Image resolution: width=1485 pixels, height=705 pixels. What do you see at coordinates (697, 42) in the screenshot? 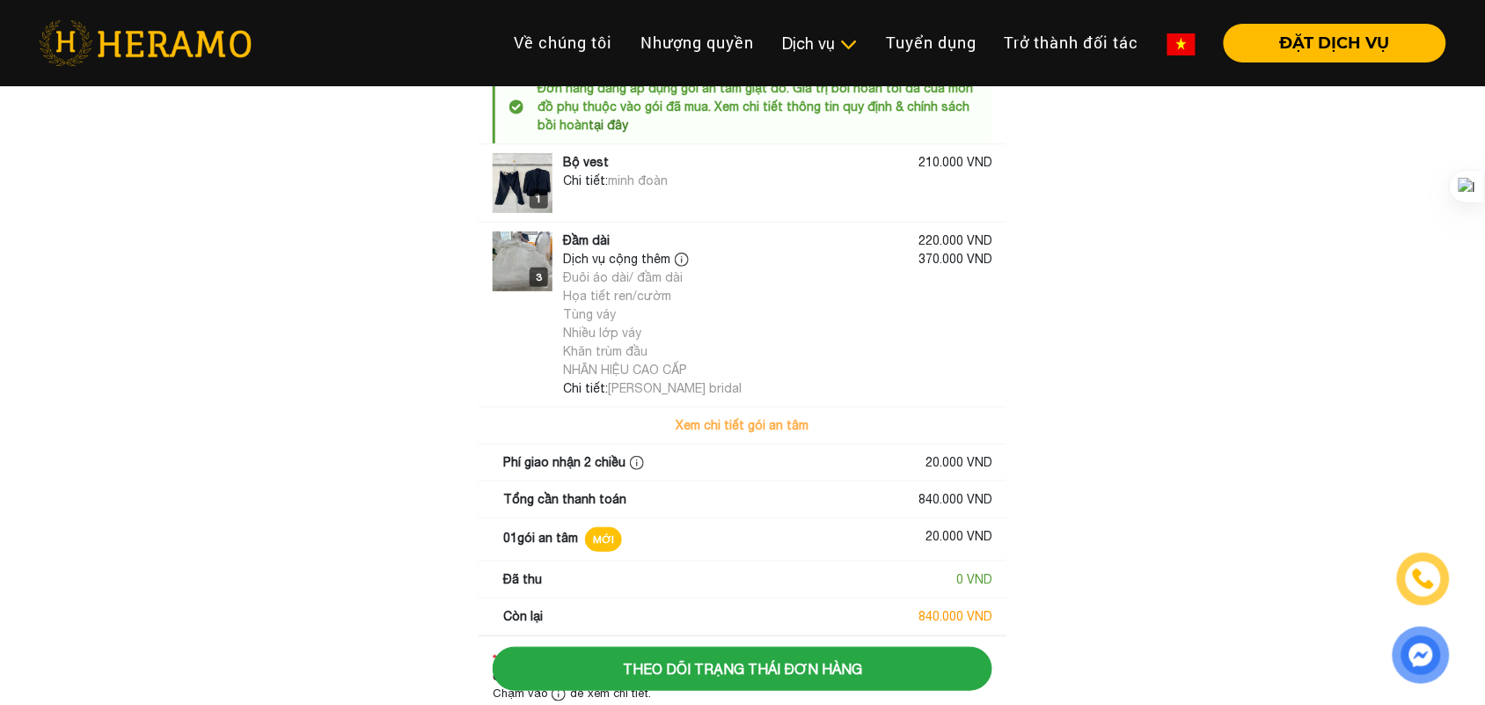
I see `a: Nhượng quyền` at bounding box center [697, 42].